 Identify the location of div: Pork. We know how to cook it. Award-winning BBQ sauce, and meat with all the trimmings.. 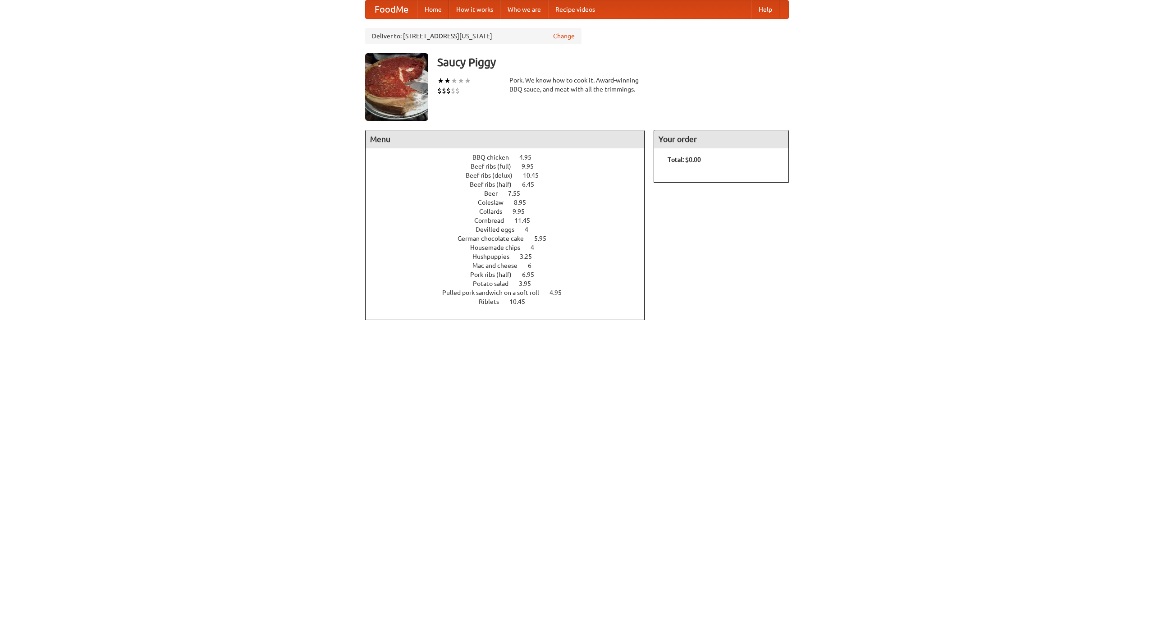
(577, 85).